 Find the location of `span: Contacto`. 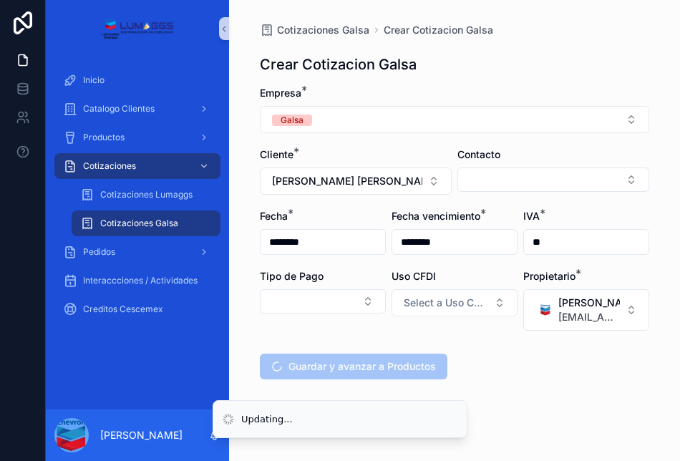

span: Contacto is located at coordinates (479, 154).